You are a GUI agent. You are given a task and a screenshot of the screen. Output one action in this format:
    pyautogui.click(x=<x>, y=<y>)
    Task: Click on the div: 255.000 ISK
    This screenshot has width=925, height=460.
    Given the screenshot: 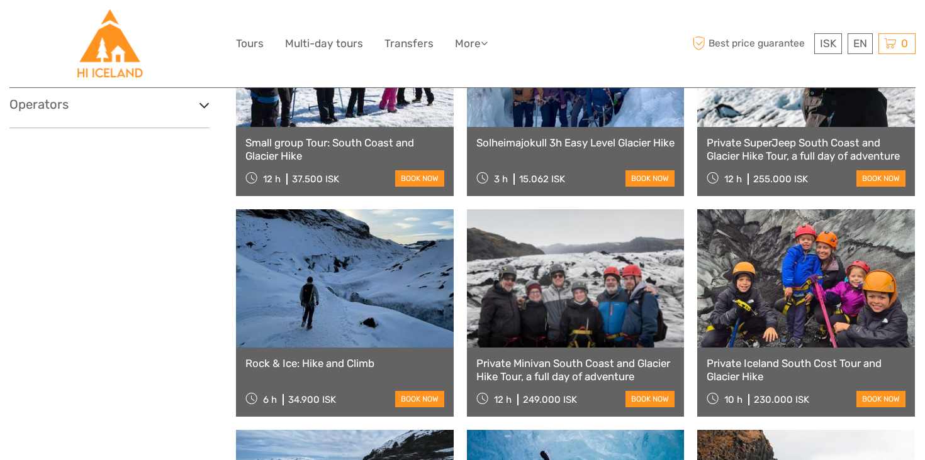 What is the action you would take?
    pyautogui.click(x=780, y=179)
    